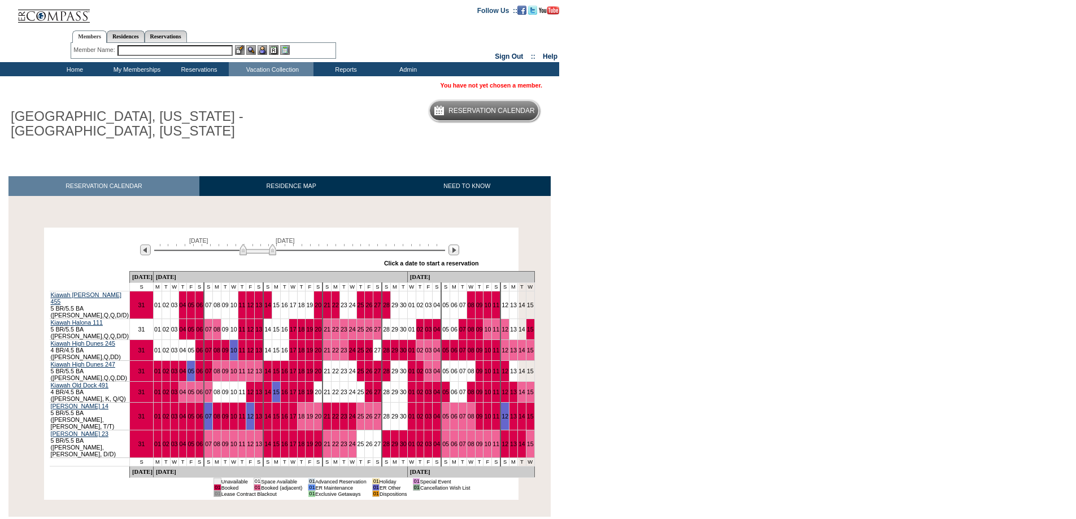 The width and height of the screenshot is (1076, 519). I want to click on h5: Reservation Calendar, so click(491, 111).